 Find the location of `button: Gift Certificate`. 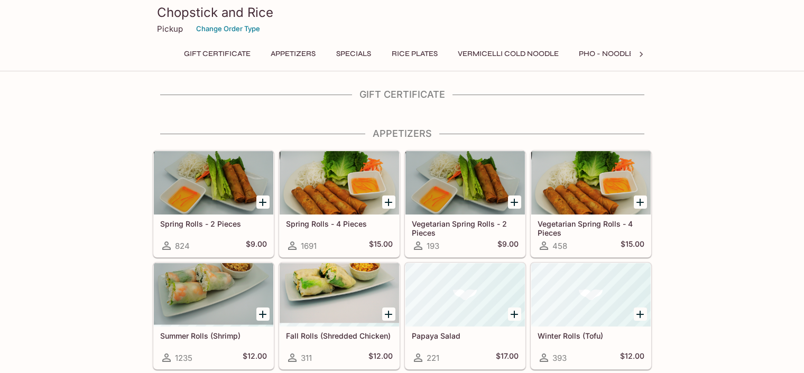

button: Gift Certificate is located at coordinates (217, 54).